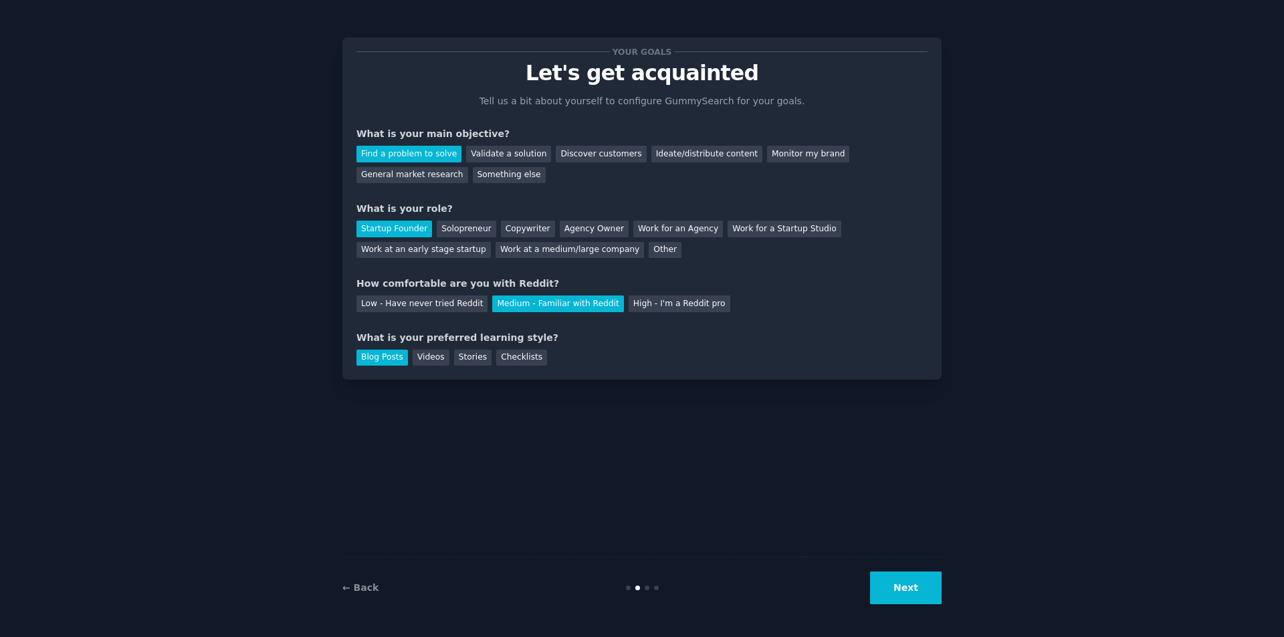  I want to click on div: Work at an early stage startup, so click(423, 250).